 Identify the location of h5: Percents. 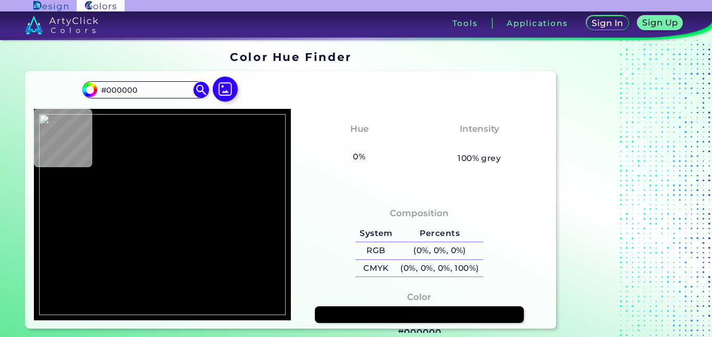
(440, 234).